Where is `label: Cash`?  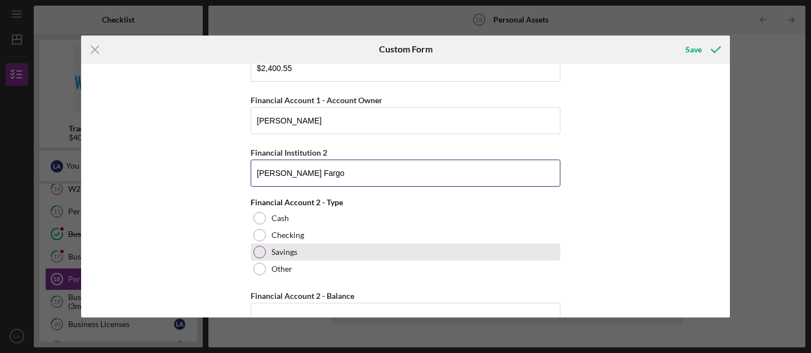
label: Cash is located at coordinates (280, 218).